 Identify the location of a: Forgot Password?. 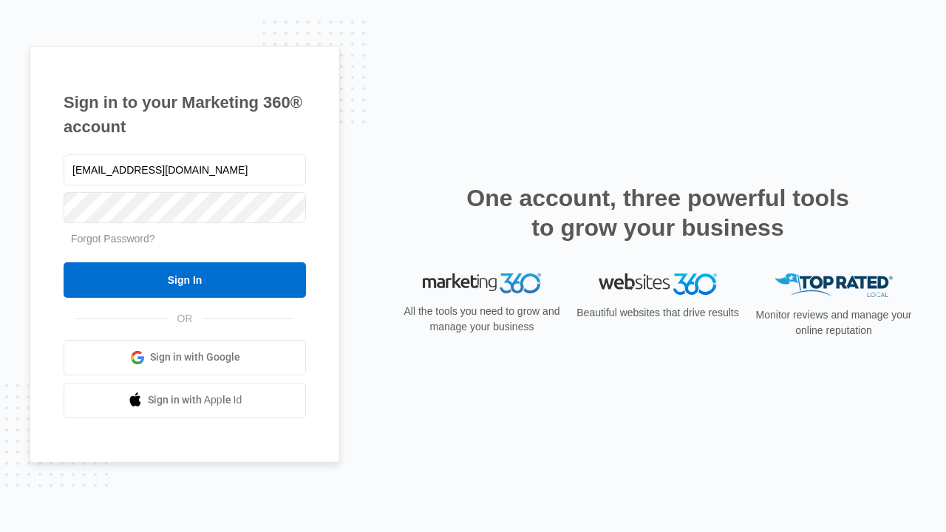
(113, 239).